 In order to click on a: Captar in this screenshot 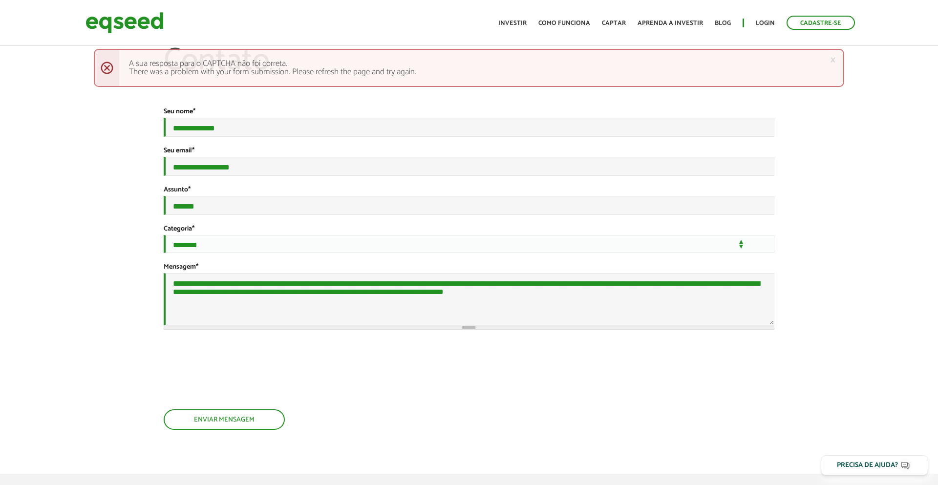, I will do `click(614, 23)`.